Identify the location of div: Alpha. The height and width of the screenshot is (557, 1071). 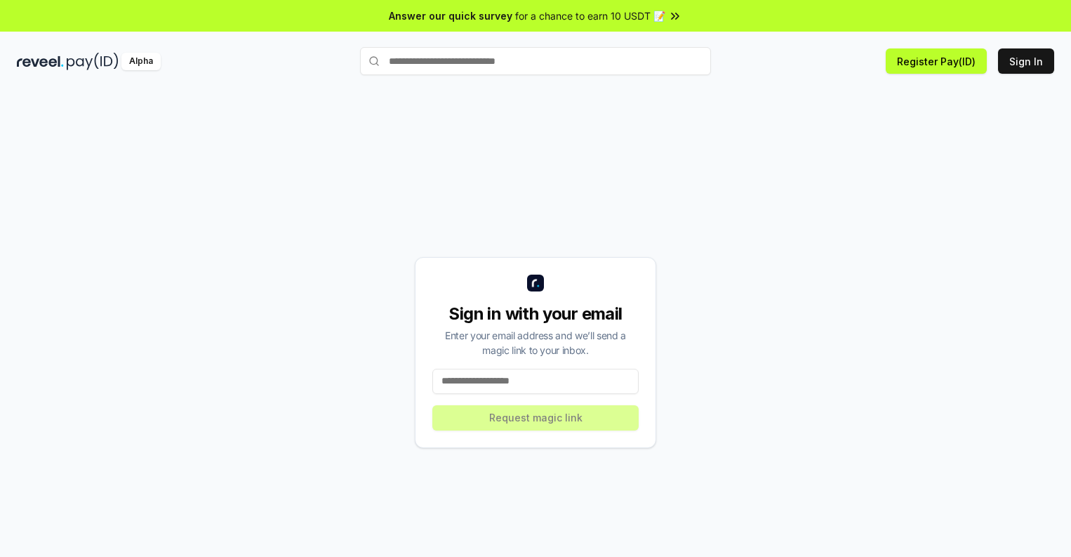
(141, 61).